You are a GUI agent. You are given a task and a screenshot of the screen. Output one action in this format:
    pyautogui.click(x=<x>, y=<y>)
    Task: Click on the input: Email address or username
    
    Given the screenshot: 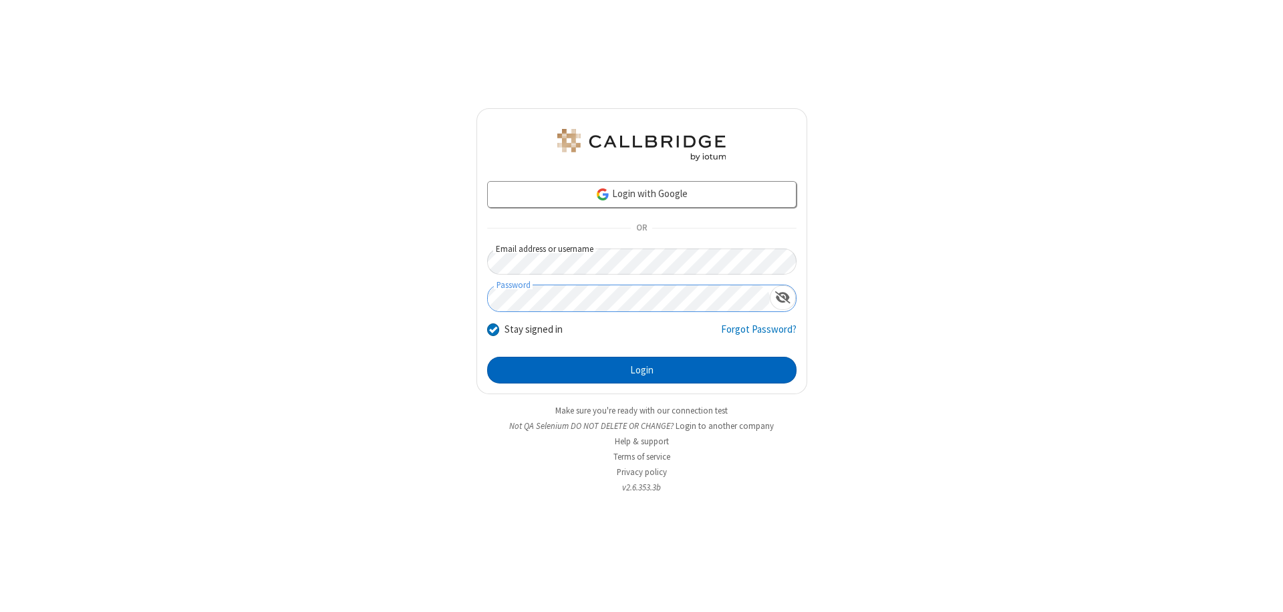 What is the action you would take?
    pyautogui.click(x=642, y=261)
    